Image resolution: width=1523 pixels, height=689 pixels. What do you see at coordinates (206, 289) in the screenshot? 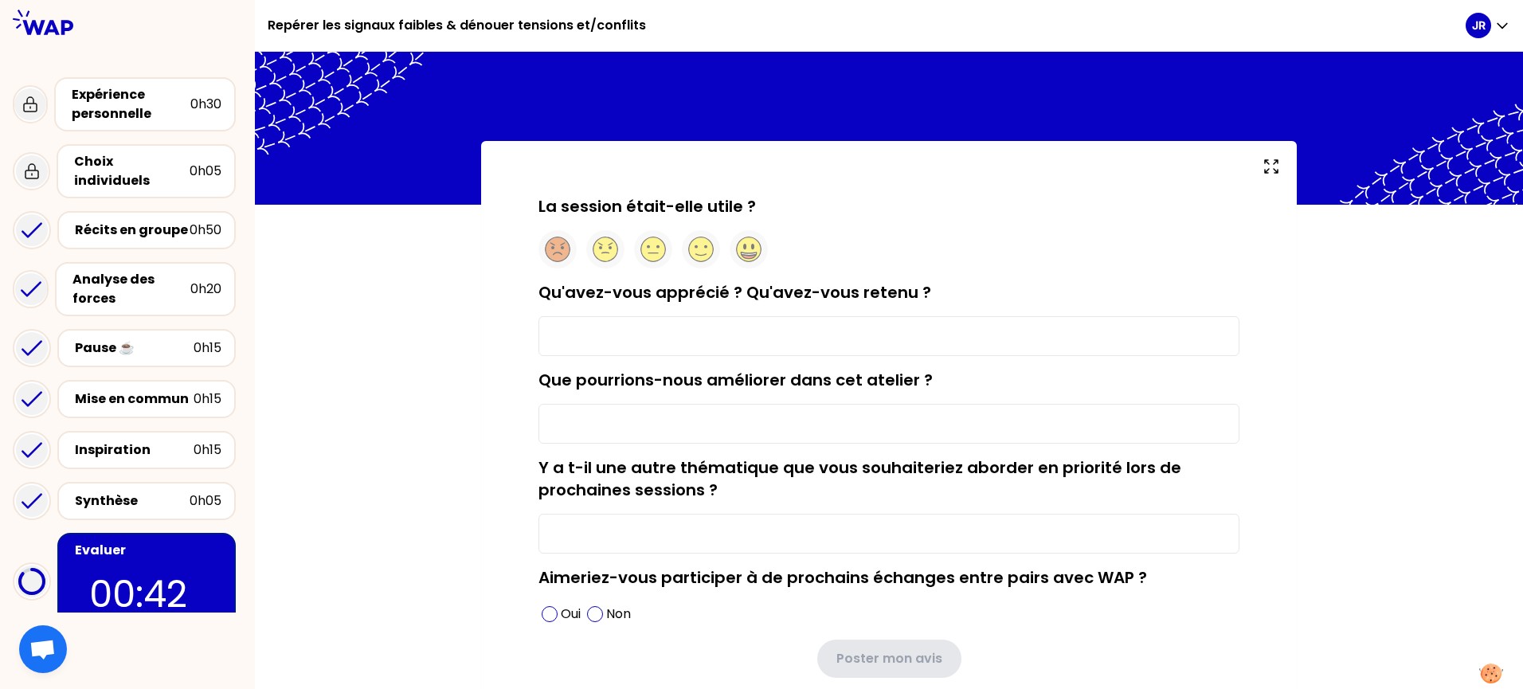
I see `div: 0h20` at bounding box center [206, 289].